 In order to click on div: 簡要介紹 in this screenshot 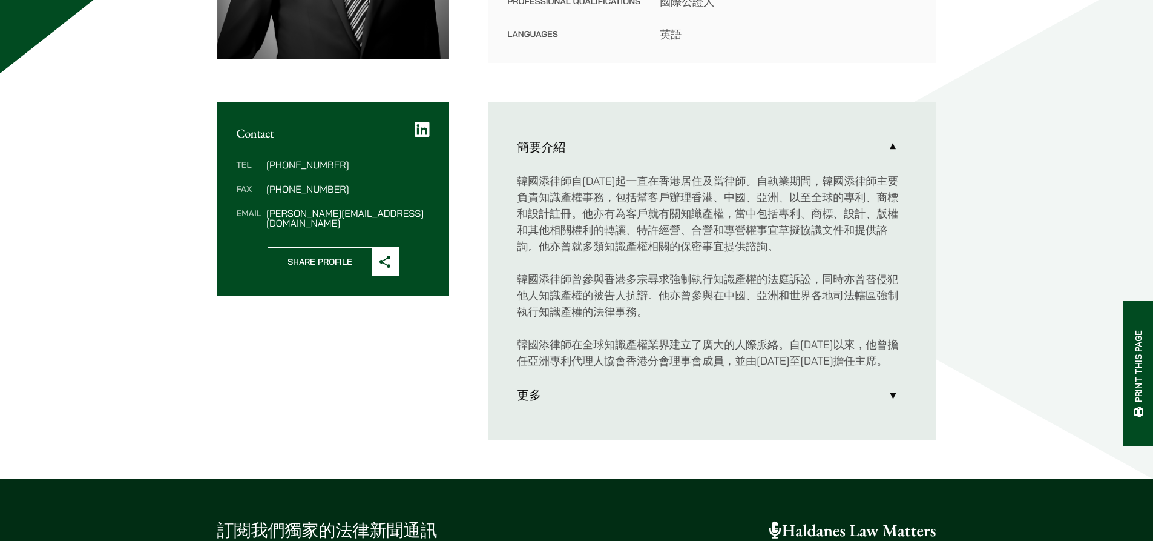, I will do `click(712, 271)`.